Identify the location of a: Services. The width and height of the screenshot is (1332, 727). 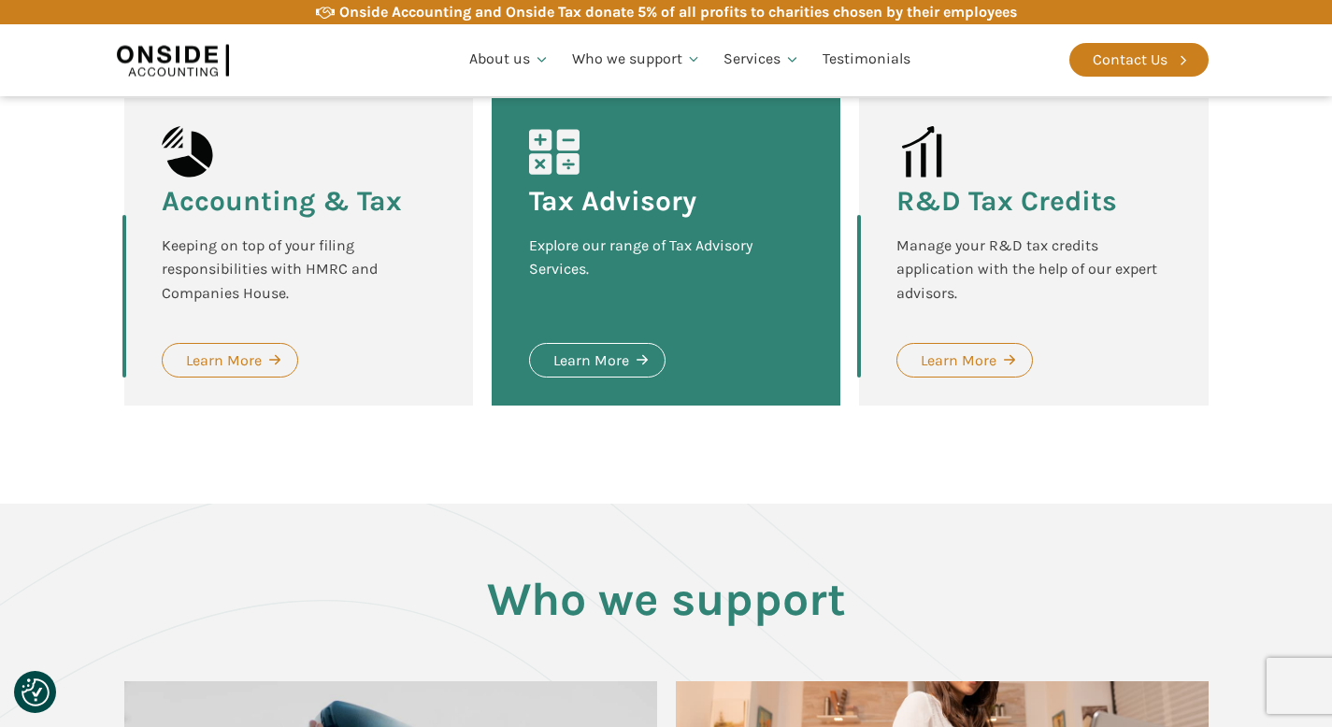
(762, 60).